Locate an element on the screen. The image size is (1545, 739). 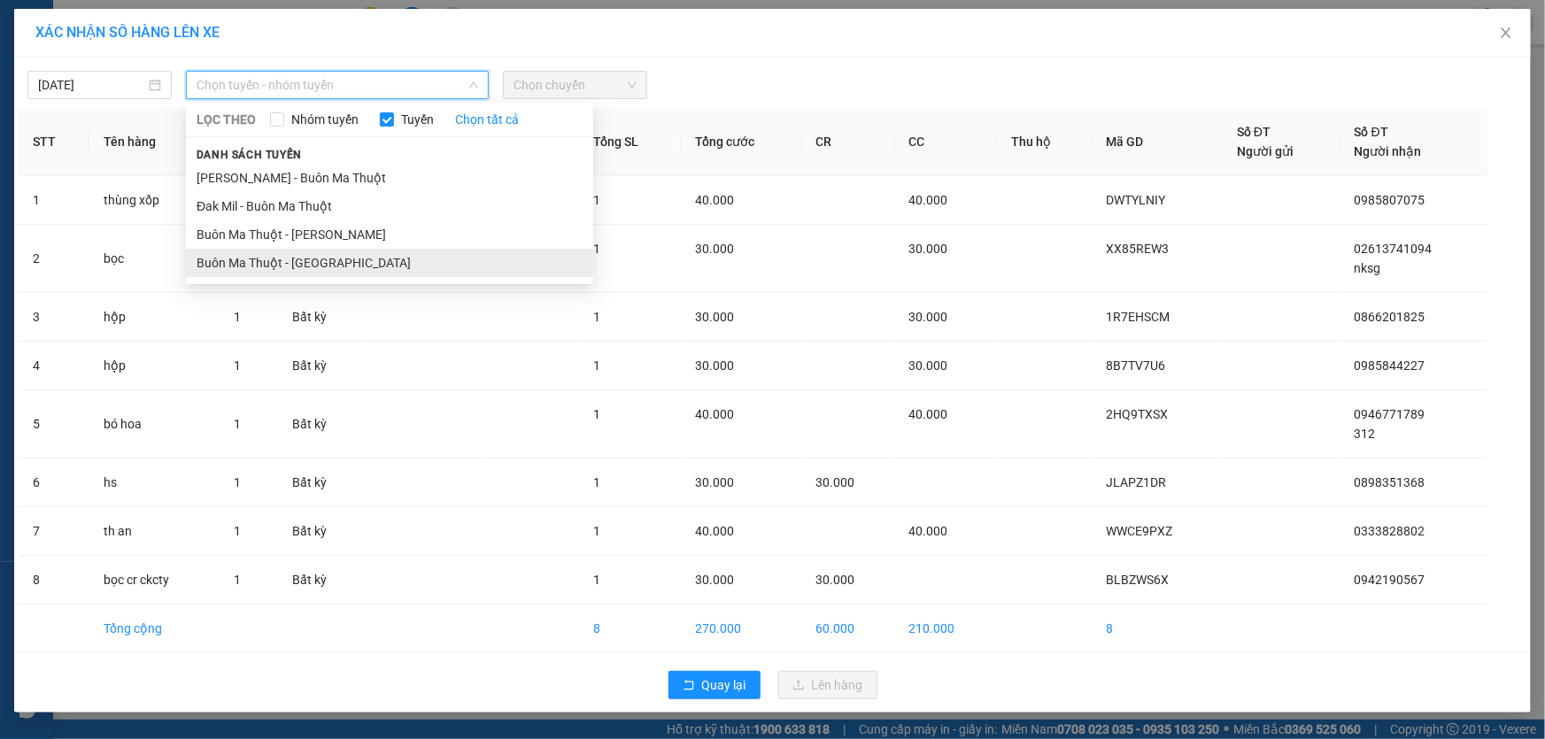
span: LỌC THEO is located at coordinates (226, 120).